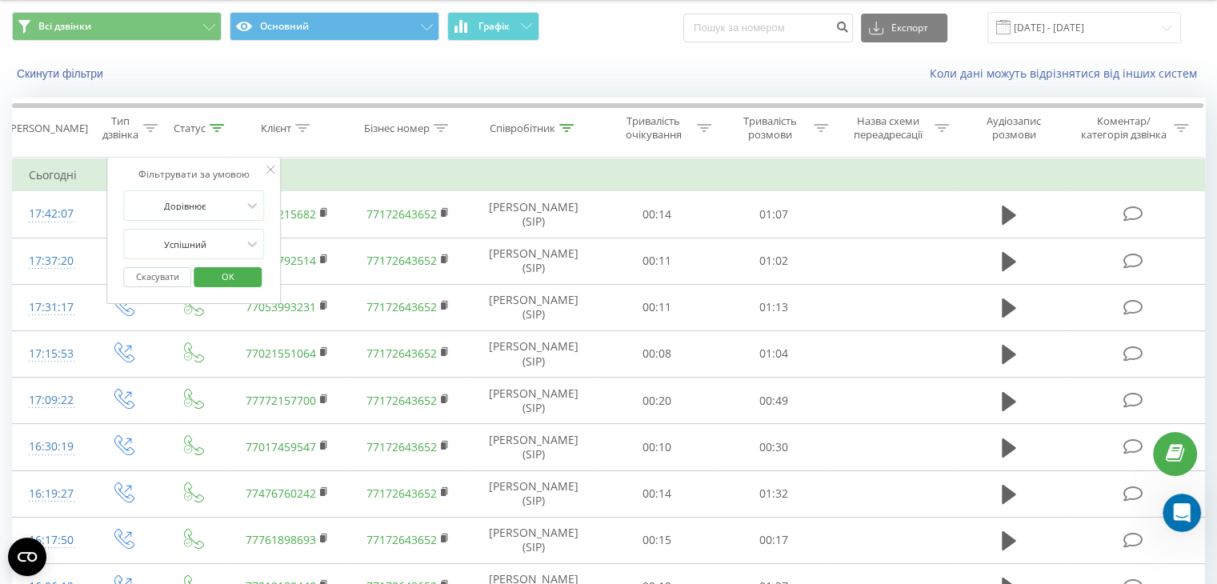  What do you see at coordinates (773, 401) in the screenshot?
I see `td: 00:49` at bounding box center [773, 401].